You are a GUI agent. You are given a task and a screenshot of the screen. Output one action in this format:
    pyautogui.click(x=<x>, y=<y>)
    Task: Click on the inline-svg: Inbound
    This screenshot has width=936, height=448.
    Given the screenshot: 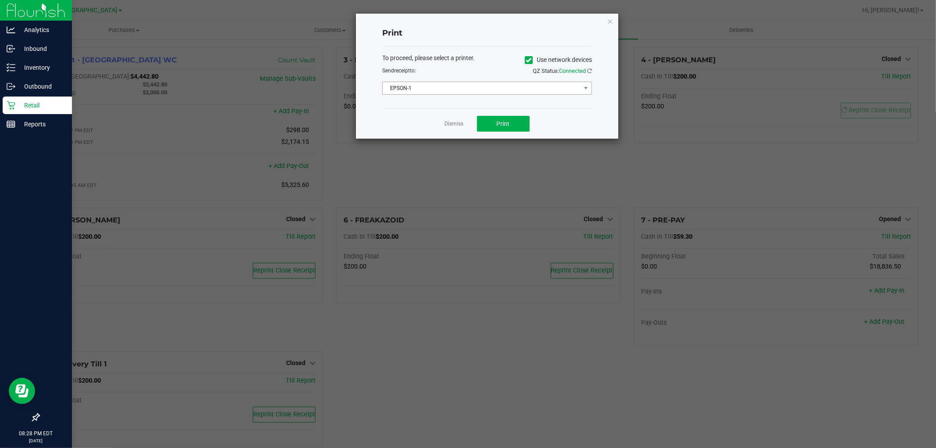 What is the action you would take?
    pyautogui.click(x=11, y=49)
    